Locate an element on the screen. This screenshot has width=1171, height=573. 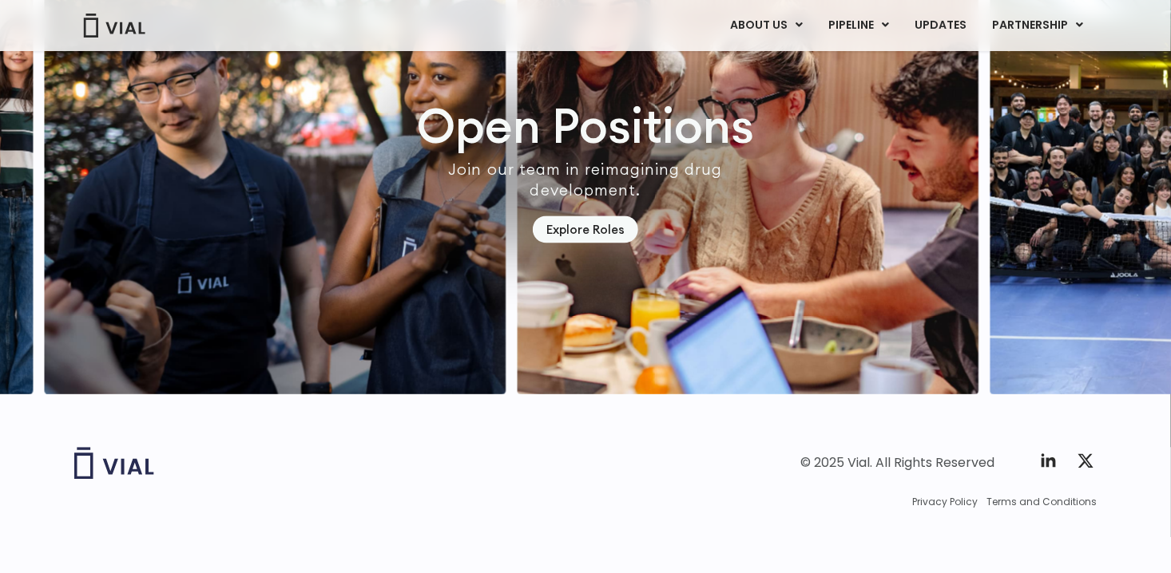
a: Privacy Policy is located at coordinates (945, 502).